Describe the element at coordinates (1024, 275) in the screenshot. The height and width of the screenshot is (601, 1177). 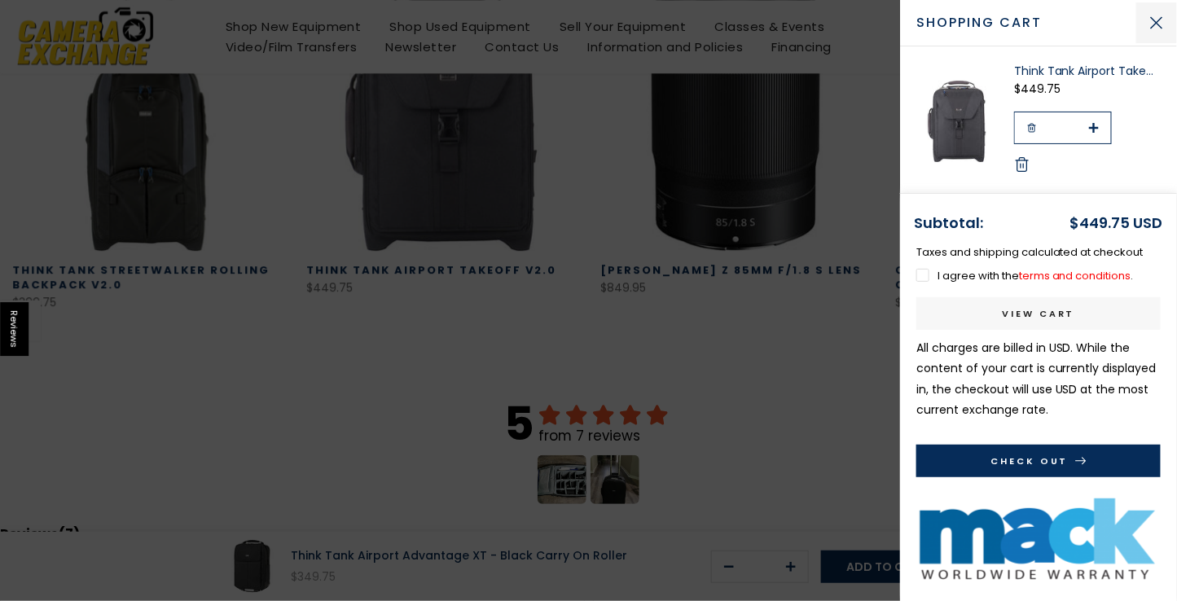
I see `label: I agree with the .` at that location.